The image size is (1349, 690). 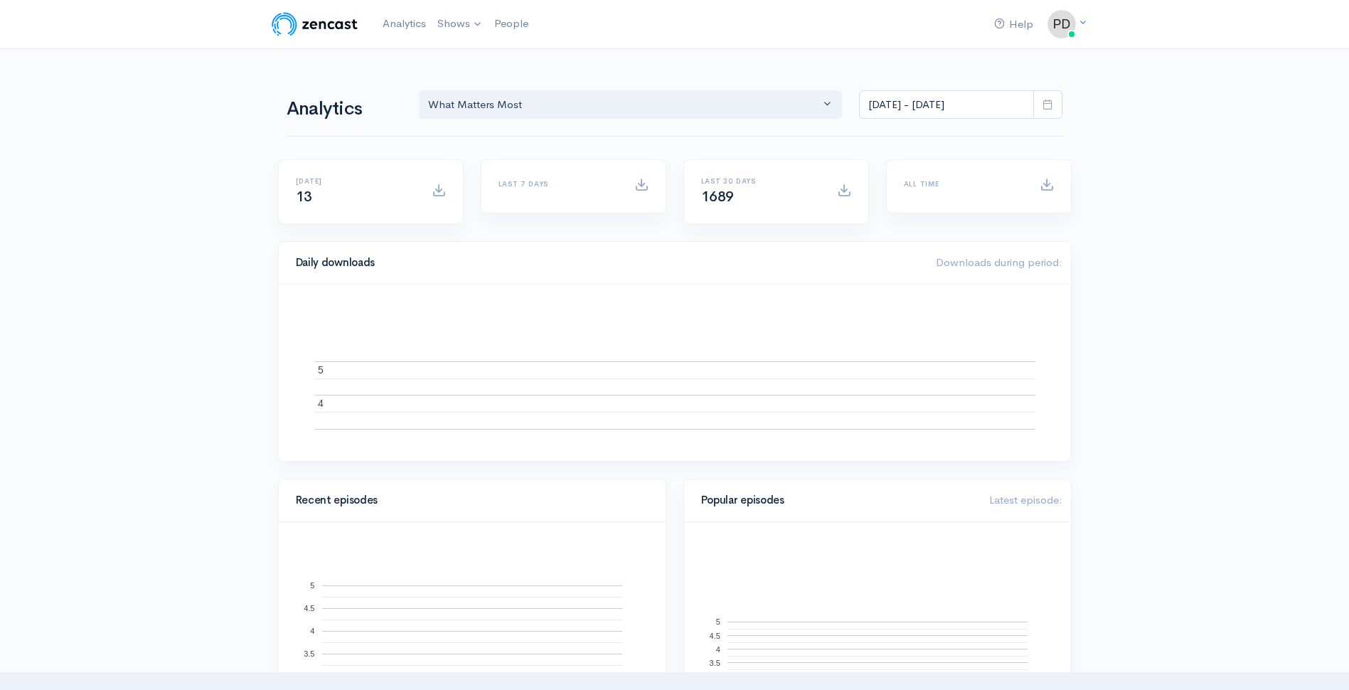 What do you see at coordinates (607, 262) in the screenshot?
I see `h4: Daily downloads` at bounding box center [607, 262].